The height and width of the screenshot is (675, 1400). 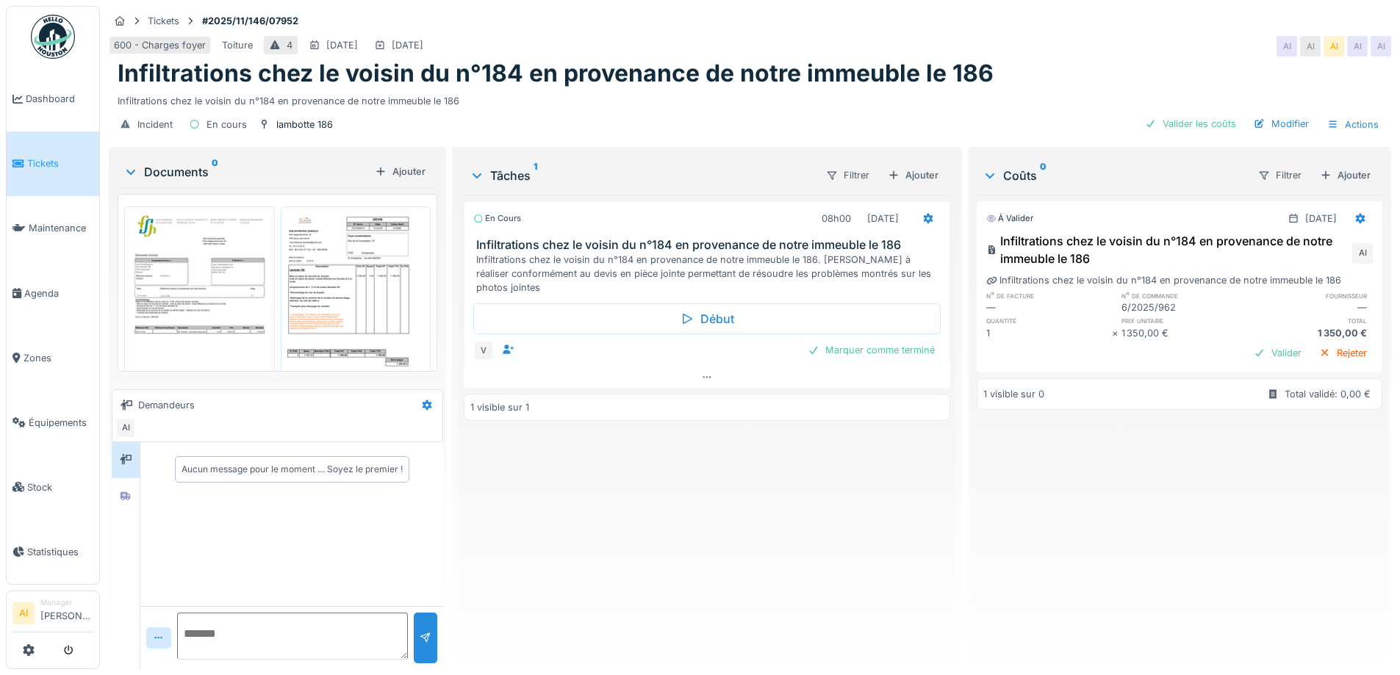 I want to click on div: Tâches, so click(x=641, y=176).